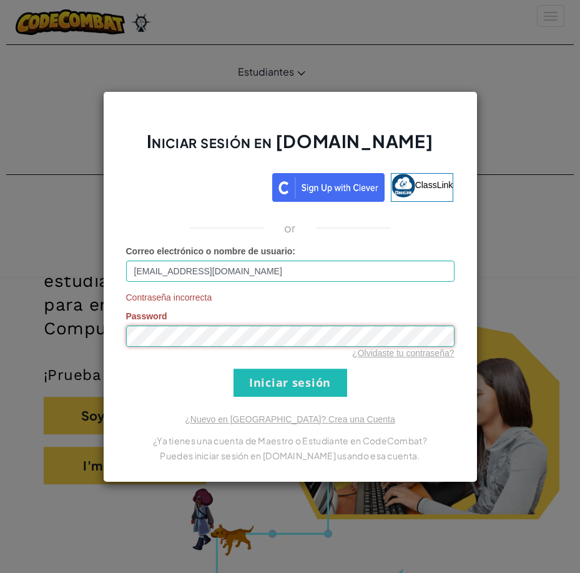  I want to click on span: ClassLink, so click(434, 184).